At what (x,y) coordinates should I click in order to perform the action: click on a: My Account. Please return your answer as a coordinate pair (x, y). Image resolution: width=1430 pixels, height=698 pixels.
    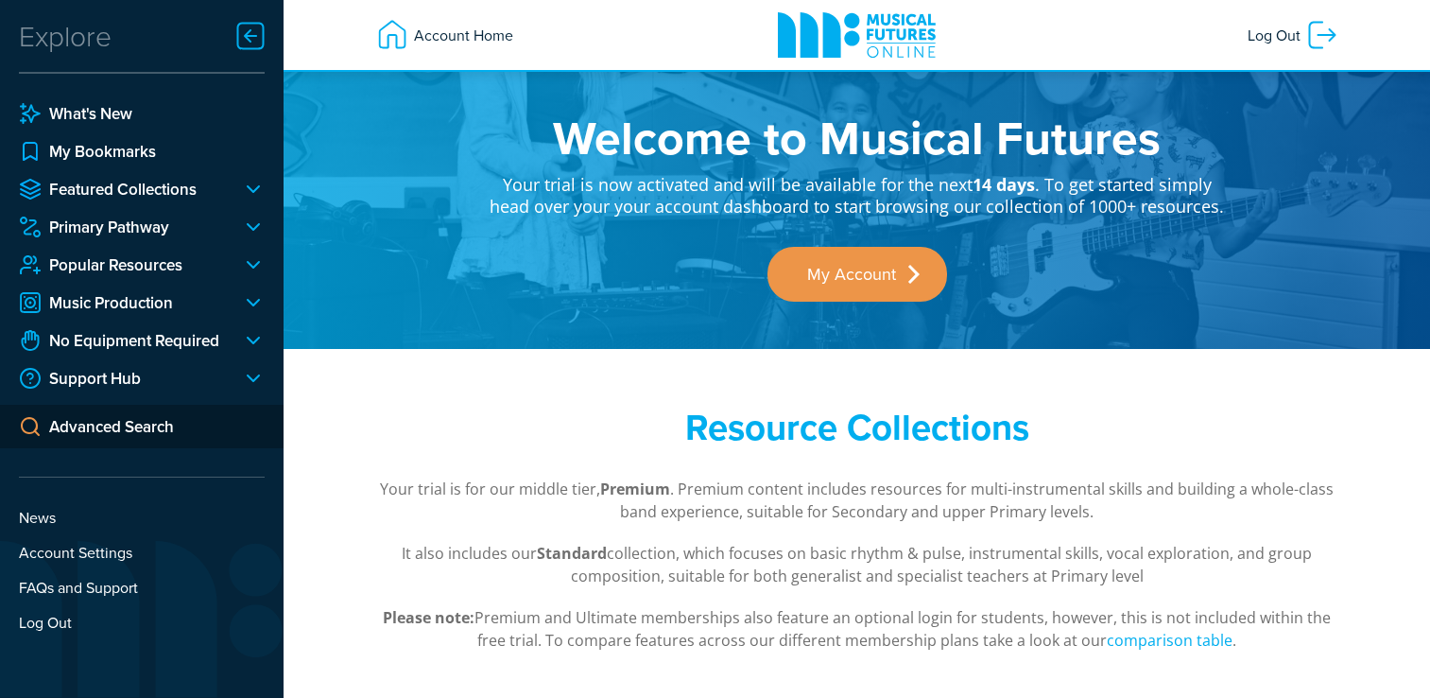
    Looking at the image, I should click on (857, 274).